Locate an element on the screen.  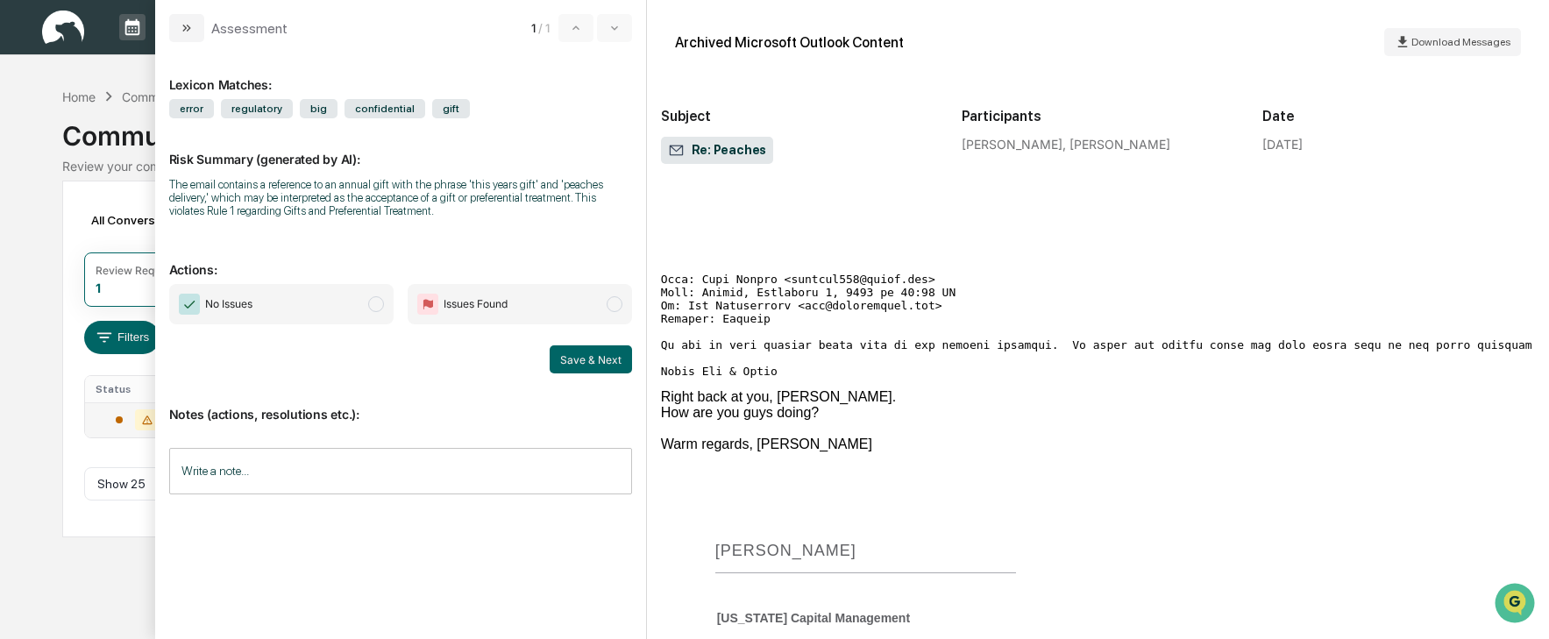
h2: Subject is located at coordinates (797, 116).